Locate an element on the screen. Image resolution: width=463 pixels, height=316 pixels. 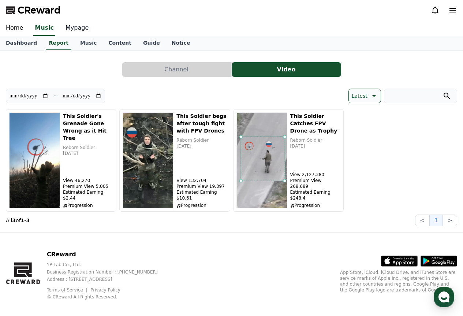
a: Terms of Service is located at coordinates (68, 290).